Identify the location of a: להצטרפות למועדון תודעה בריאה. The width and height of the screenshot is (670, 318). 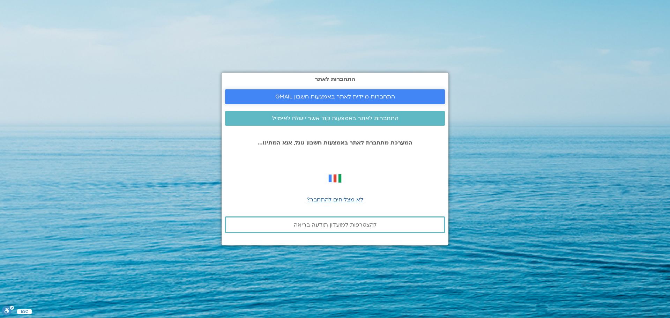
(335, 225).